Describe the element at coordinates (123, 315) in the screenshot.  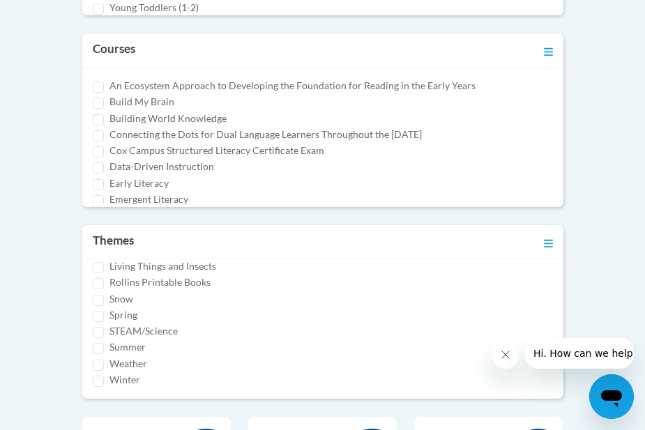
I see `label: Spring` at that location.